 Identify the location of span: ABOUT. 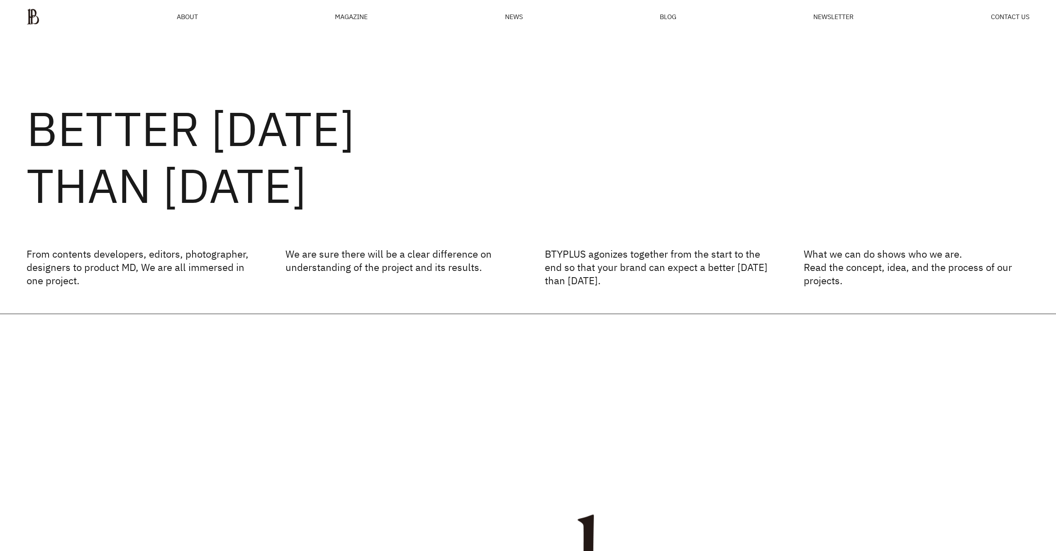
(187, 17).